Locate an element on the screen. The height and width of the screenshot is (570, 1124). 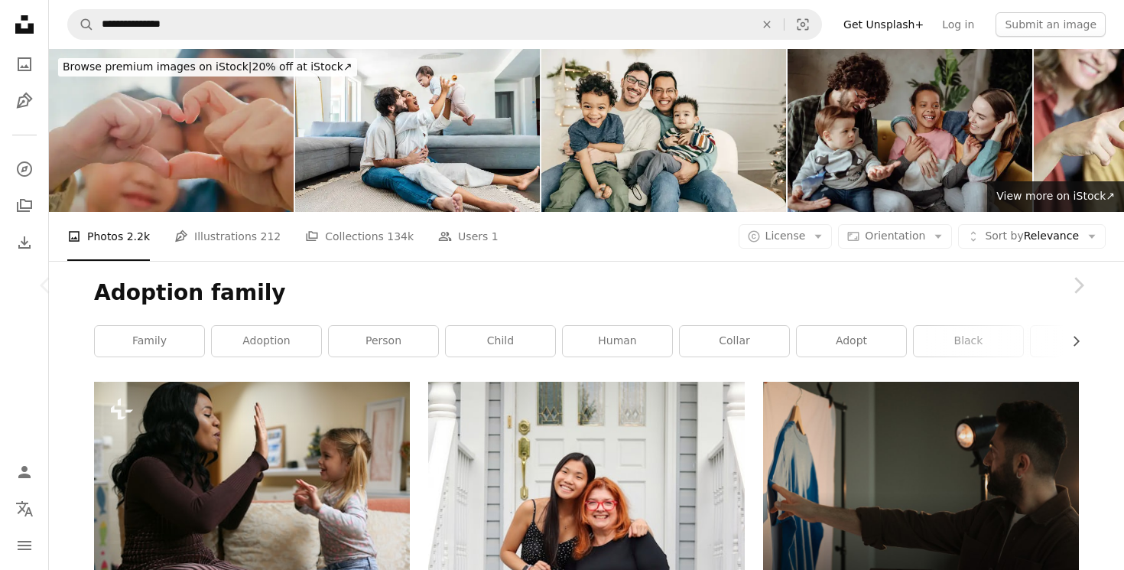
a: child is located at coordinates (500, 341).